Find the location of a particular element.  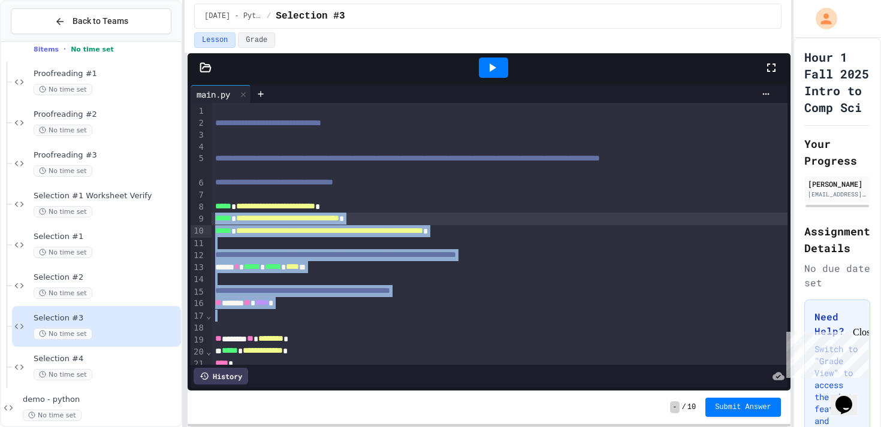

div: 2 is located at coordinates (198, 123).